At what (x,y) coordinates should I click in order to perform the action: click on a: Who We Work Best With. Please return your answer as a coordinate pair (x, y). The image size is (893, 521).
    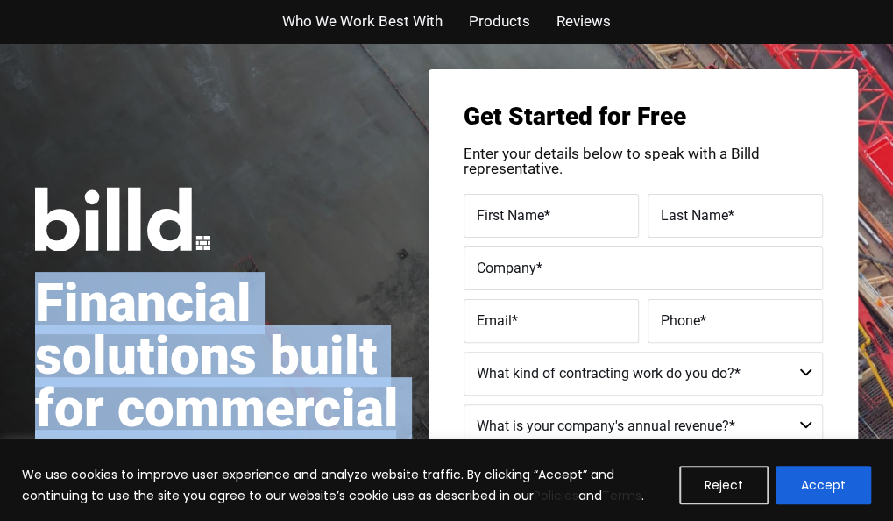
    Looking at the image, I should click on (362, 21).